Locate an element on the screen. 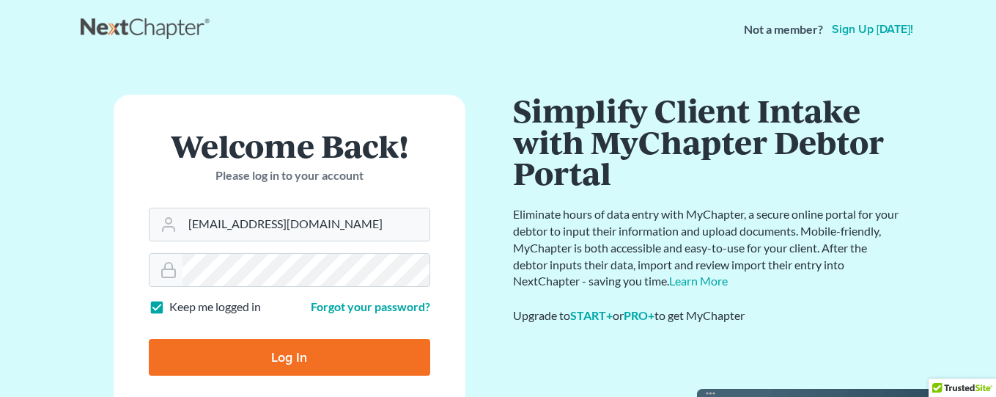 The height and width of the screenshot is (397, 996). input: Email Address is located at coordinates (306, 224).